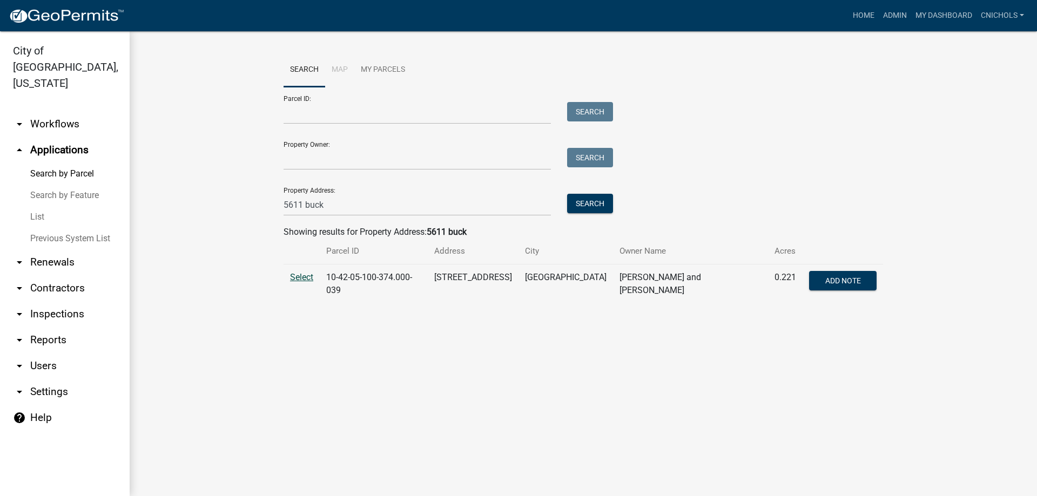 The image size is (1037, 496). What do you see at coordinates (690, 251) in the screenshot?
I see `th: Owner Name` at bounding box center [690, 251].